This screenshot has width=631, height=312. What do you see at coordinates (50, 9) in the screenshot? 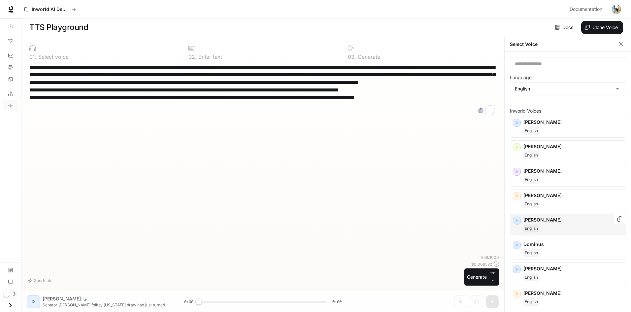
I see `p: Inworld AI Demos` at bounding box center [50, 9].